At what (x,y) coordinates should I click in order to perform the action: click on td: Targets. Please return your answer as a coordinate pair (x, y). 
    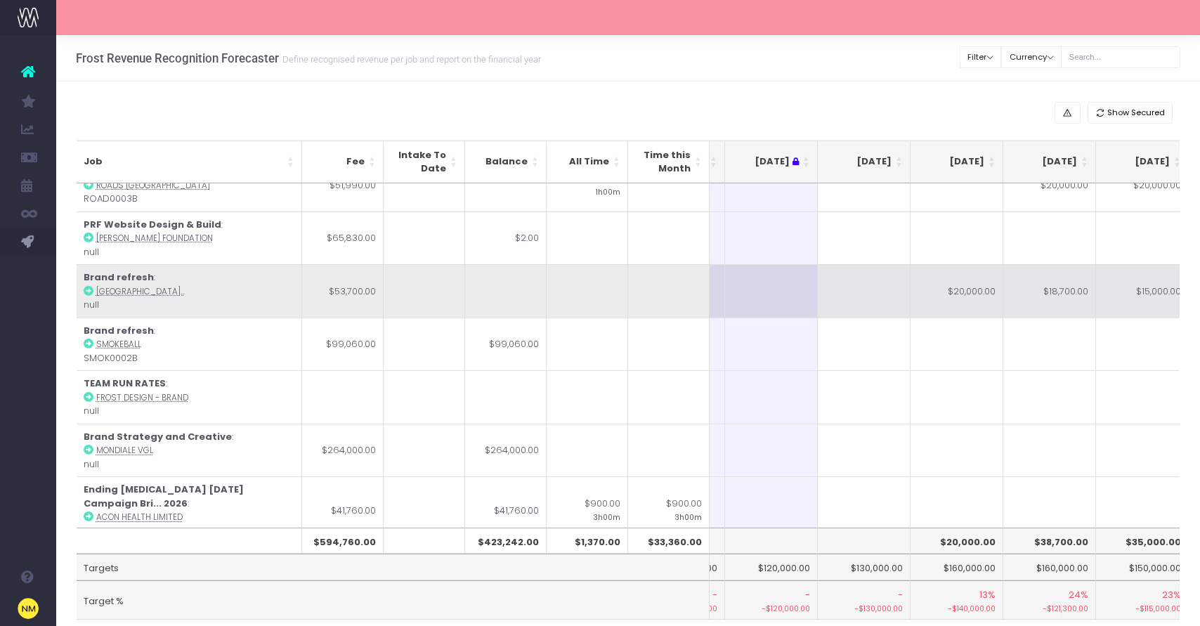
    Looking at the image, I should click on (393, 567).